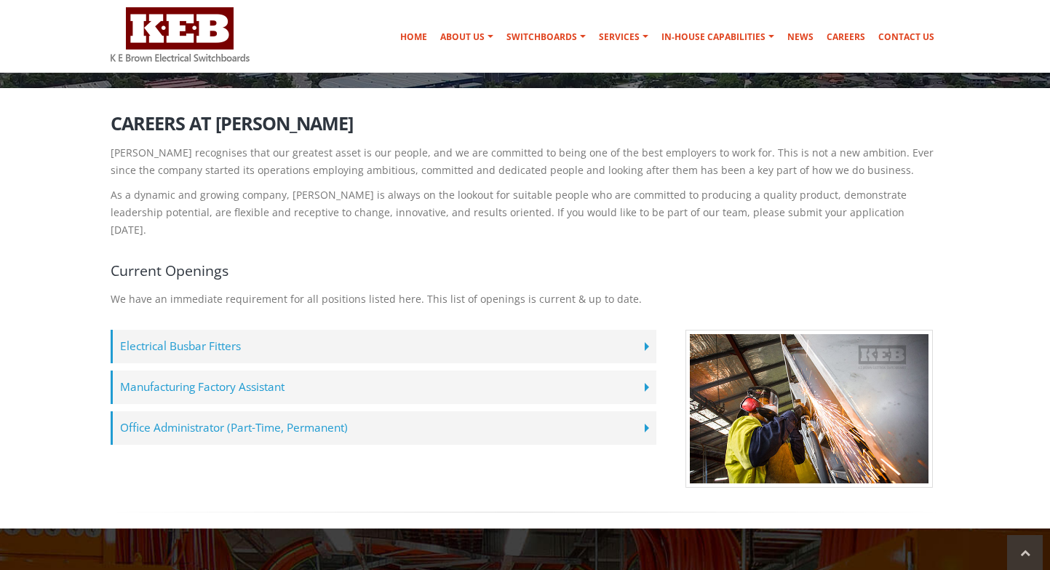 This screenshot has width=1050, height=570. What do you see at coordinates (467, 37) in the screenshot?
I see `a: About Us` at bounding box center [467, 37].